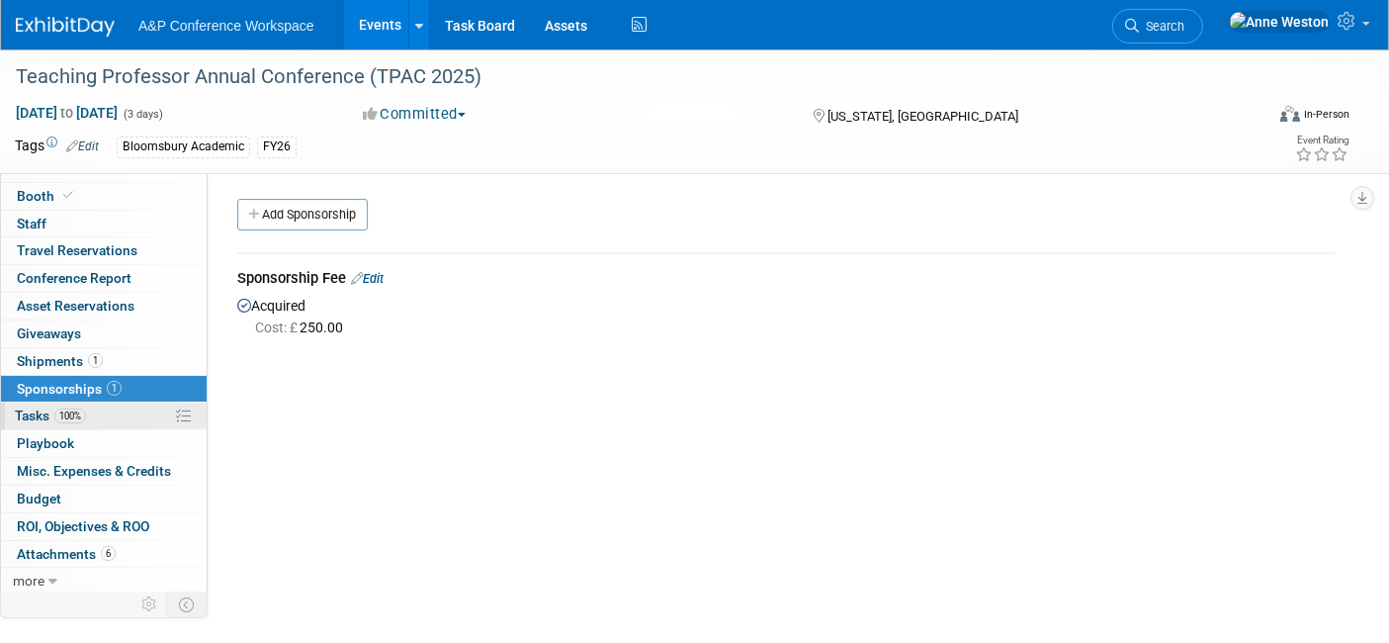 The height and width of the screenshot is (643, 1389). I want to click on span: Attachments, so click(66, 554).